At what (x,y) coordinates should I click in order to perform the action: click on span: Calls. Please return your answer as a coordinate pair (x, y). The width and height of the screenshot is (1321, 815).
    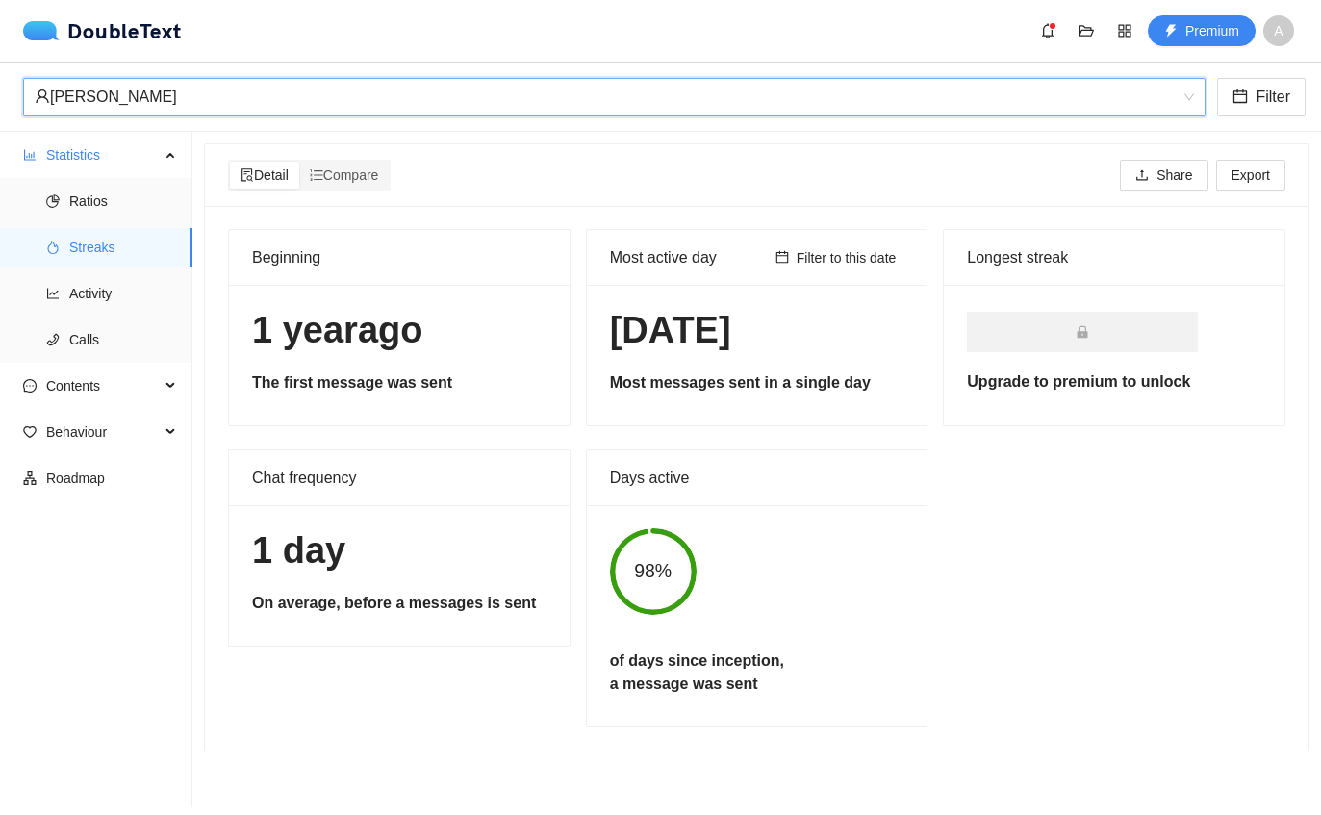
    Looking at the image, I should click on (123, 340).